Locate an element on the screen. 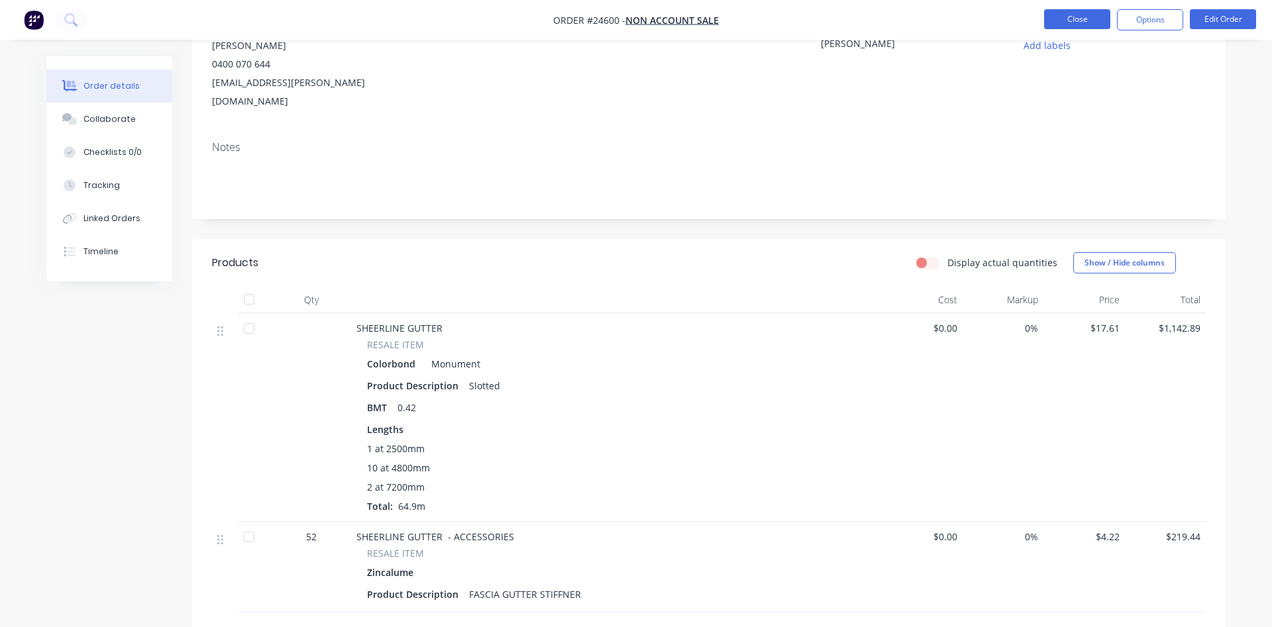 Image resolution: width=1272 pixels, height=627 pixels. span: $17.61 is located at coordinates (1084, 328).